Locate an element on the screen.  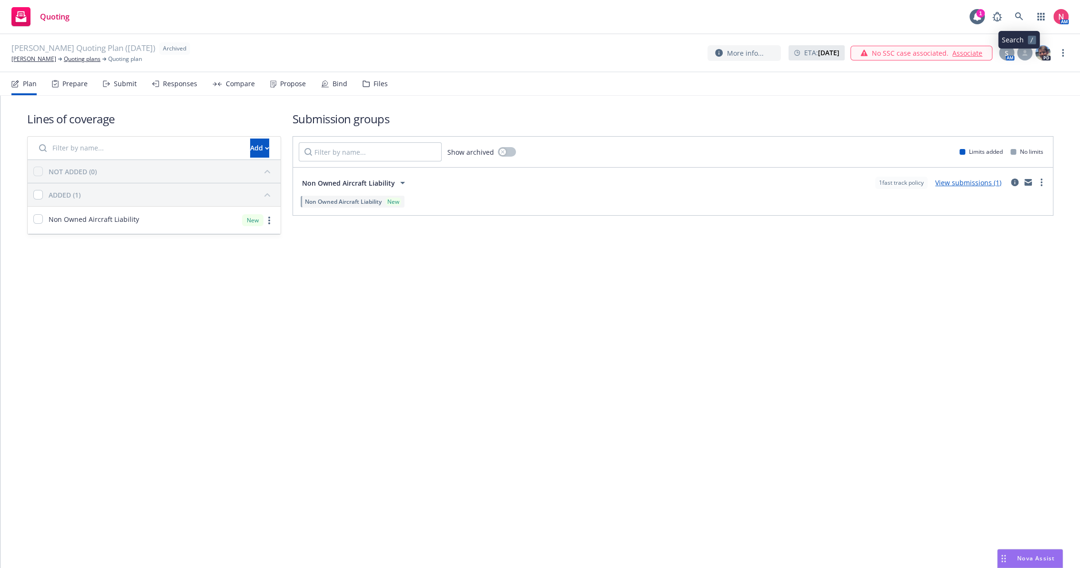
span: S is located at coordinates (1007, 53).